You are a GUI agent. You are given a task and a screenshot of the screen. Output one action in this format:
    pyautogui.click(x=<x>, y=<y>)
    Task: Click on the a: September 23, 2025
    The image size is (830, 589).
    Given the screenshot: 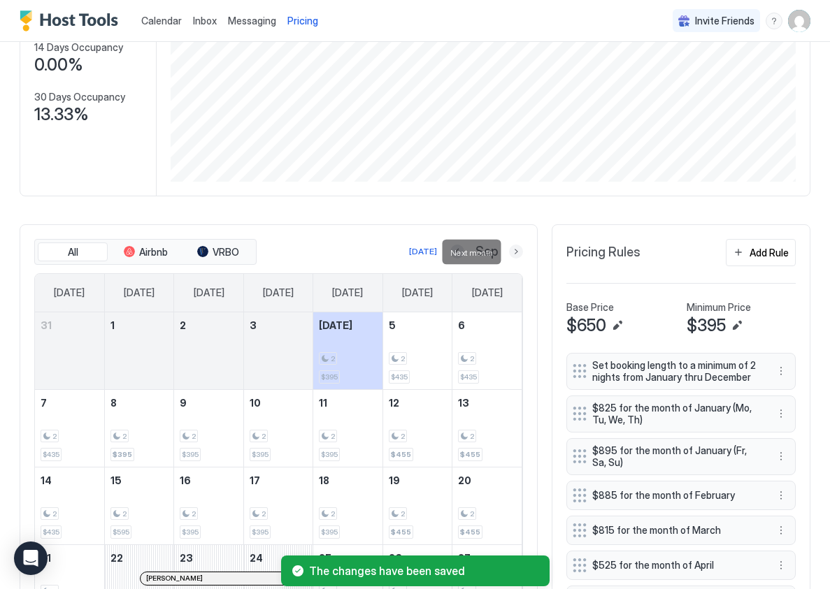 What is the action you would take?
    pyautogui.click(x=208, y=558)
    